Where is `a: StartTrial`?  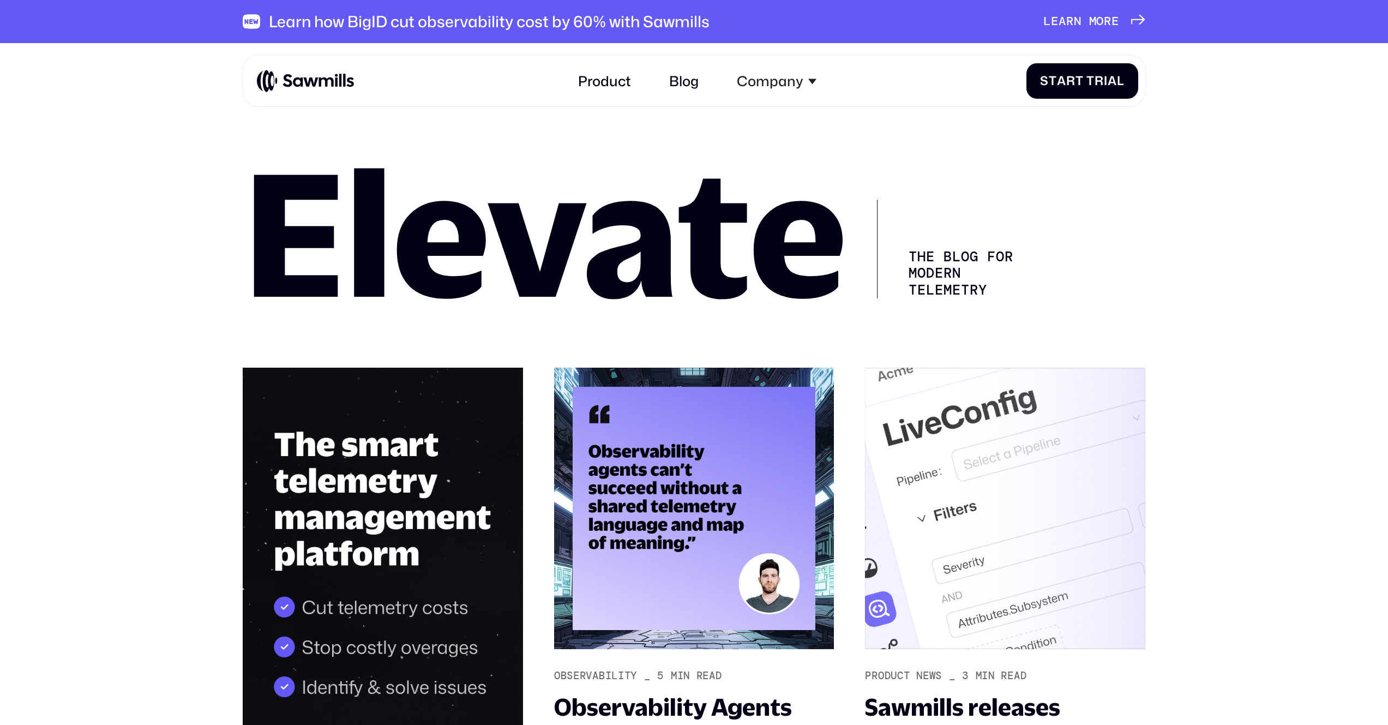 a: StartTrial is located at coordinates (1082, 81).